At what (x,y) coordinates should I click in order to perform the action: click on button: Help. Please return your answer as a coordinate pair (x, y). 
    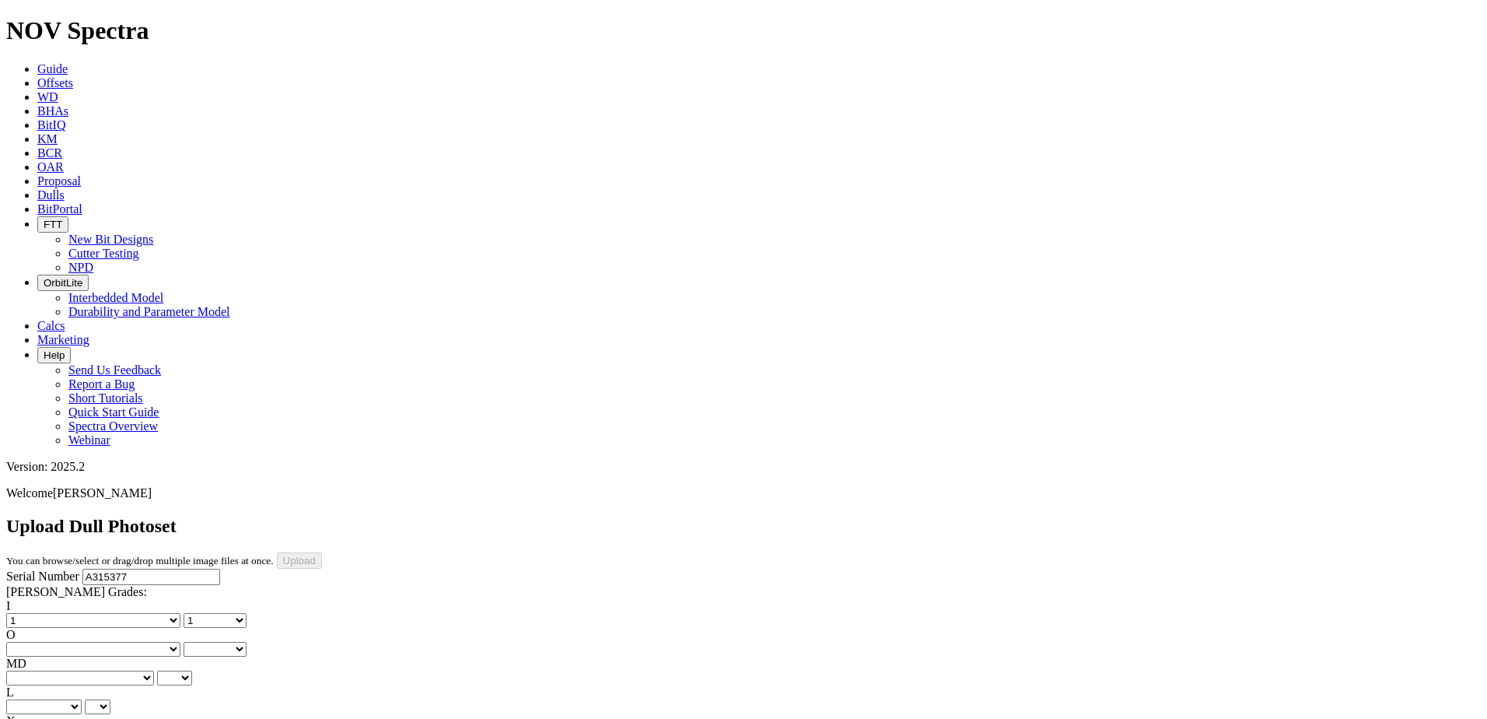
    Looking at the image, I should click on (54, 355).